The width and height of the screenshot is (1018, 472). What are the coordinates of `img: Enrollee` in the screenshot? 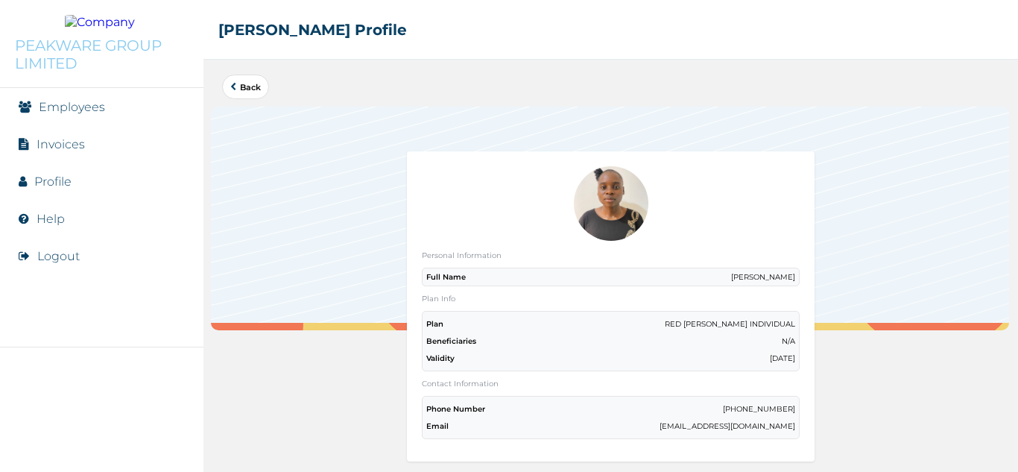 It's located at (611, 203).